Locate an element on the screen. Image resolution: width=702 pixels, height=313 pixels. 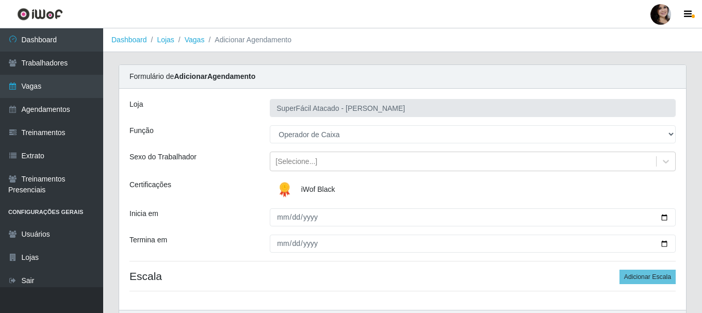
button: Adicionar Escala is located at coordinates (647, 277).